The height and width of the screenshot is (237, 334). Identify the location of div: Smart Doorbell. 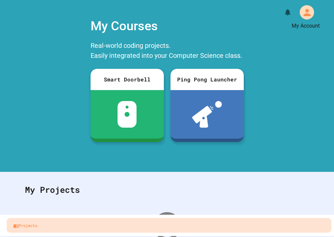
(127, 80).